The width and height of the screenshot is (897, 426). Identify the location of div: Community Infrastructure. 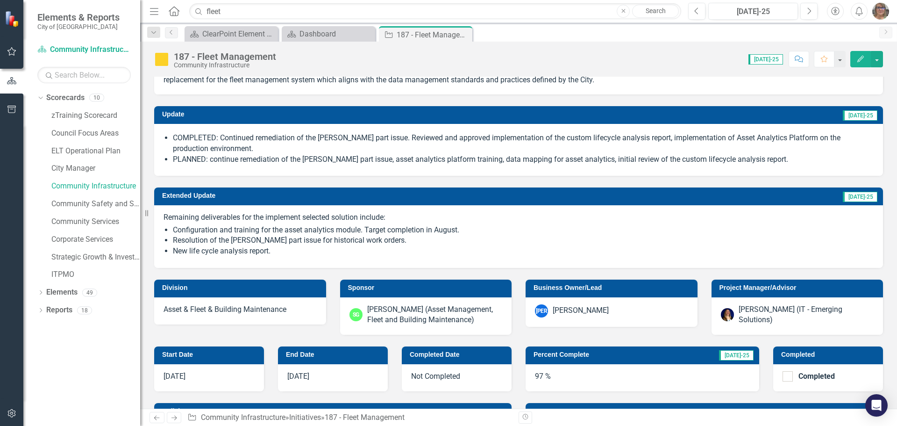
(225, 65).